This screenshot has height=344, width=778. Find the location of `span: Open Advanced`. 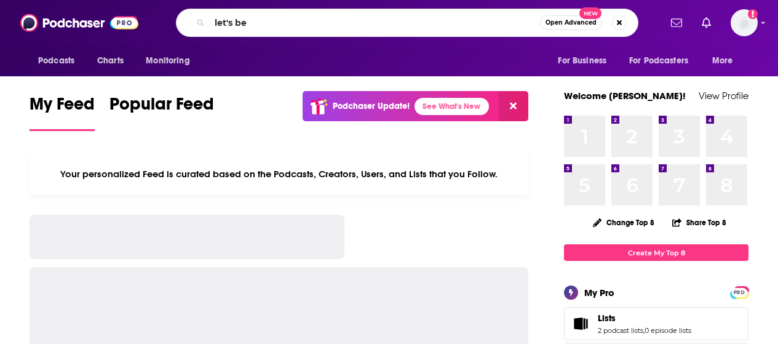

span: Open Advanced is located at coordinates (571, 23).